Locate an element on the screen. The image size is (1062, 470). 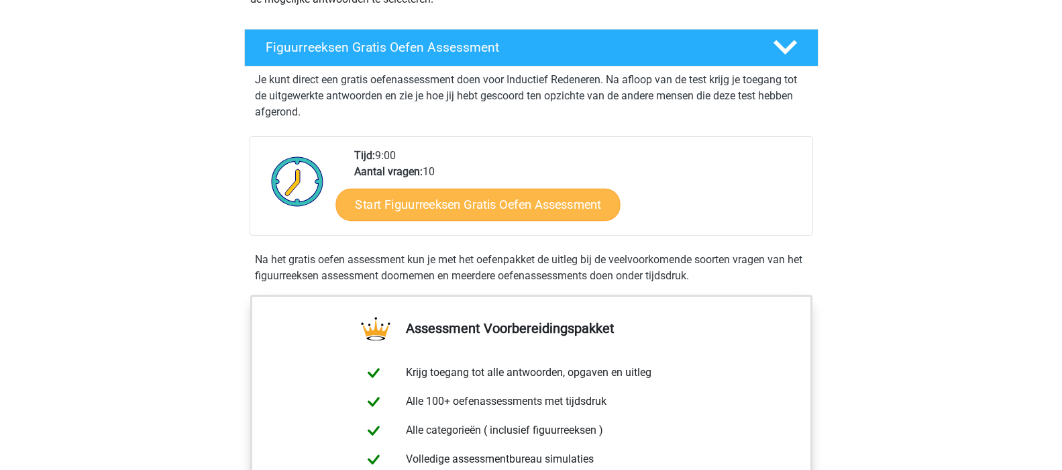
a: Start Figuurreeksen Gratis Oefen Assessment is located at coordinates (478, 204).